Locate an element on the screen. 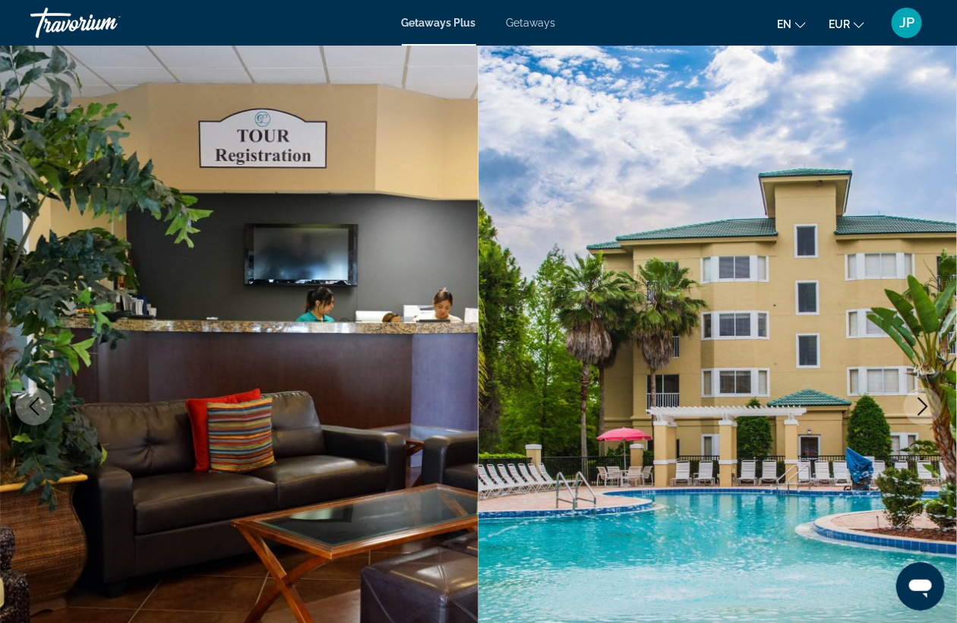  span: Getaways Plus is located at coordinates (439, 23).